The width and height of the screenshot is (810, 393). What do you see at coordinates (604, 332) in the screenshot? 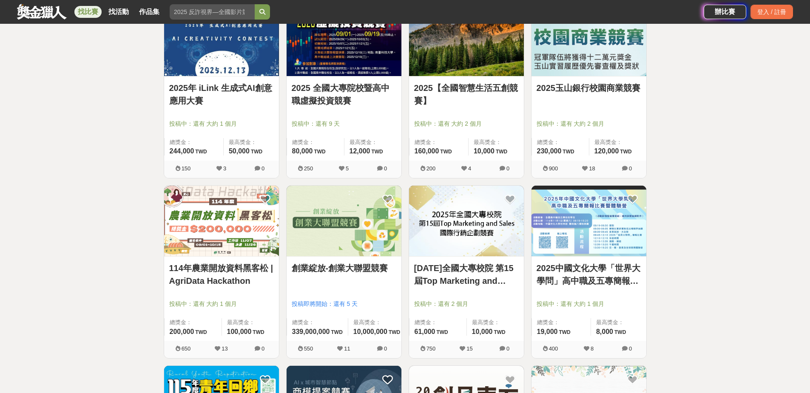
I see `span: 8,000` at bounding box center [604, 332].